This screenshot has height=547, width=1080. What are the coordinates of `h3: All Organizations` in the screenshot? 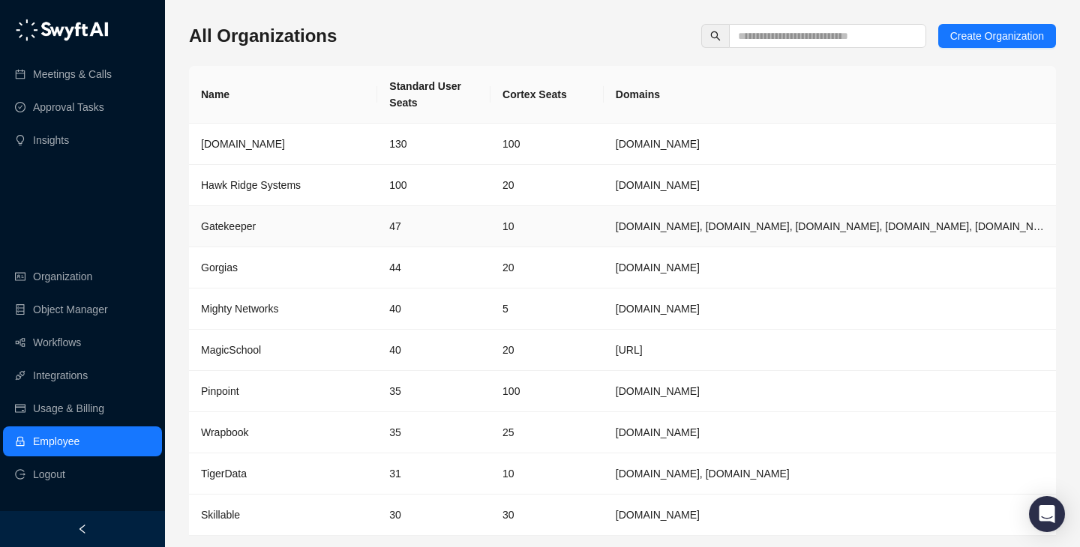 It's located at (262, 36).